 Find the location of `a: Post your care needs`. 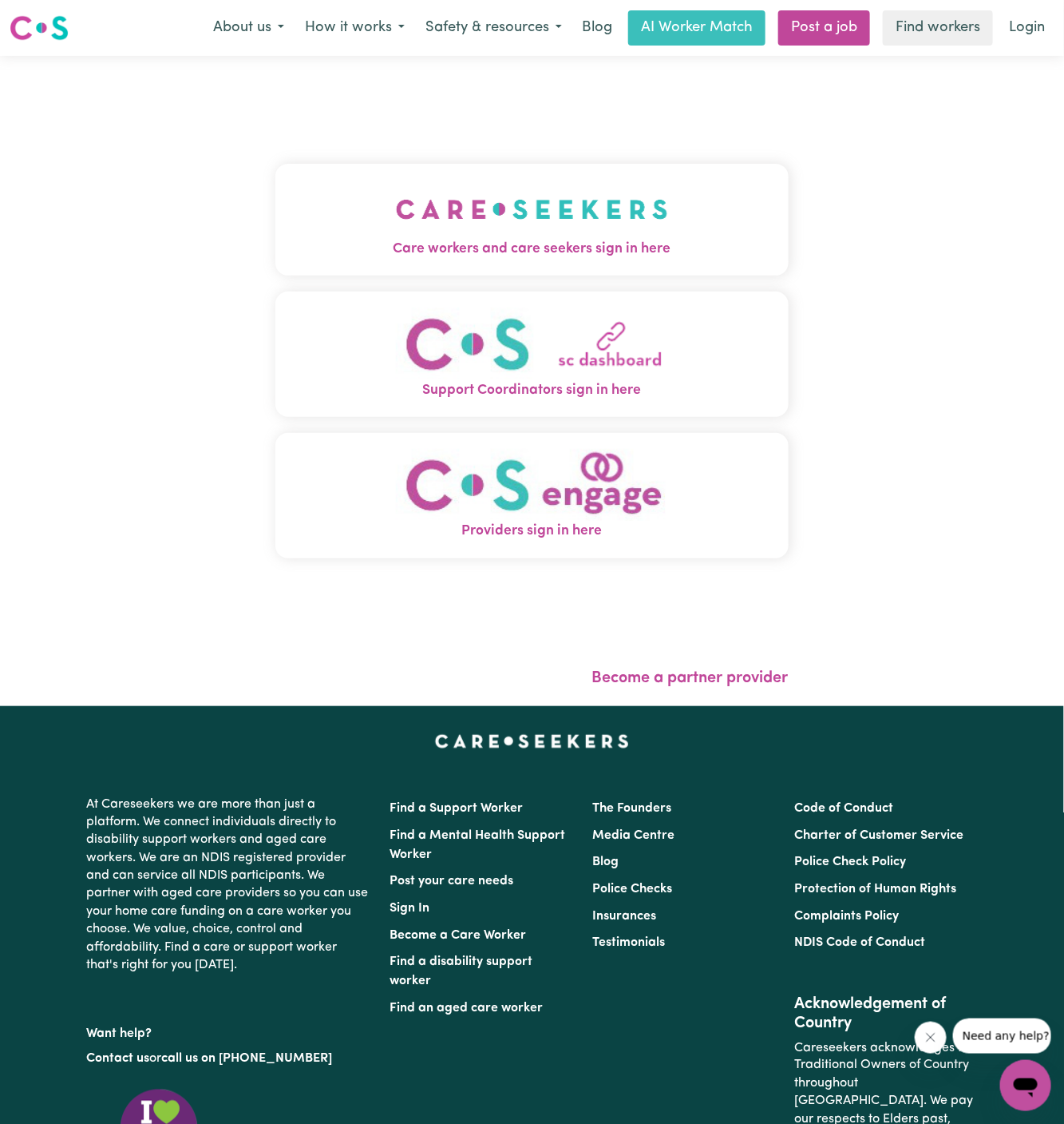

a: Post your care needs is located at coordinates (452, 881).